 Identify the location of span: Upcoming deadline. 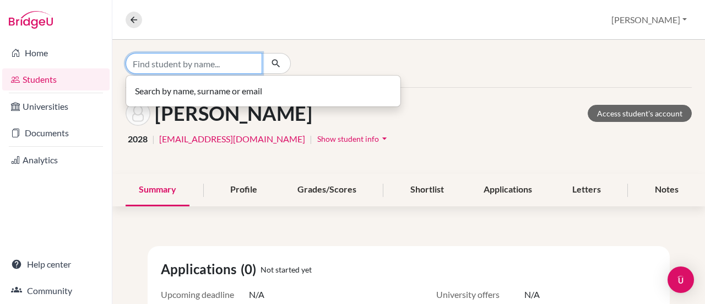
(205, 294).